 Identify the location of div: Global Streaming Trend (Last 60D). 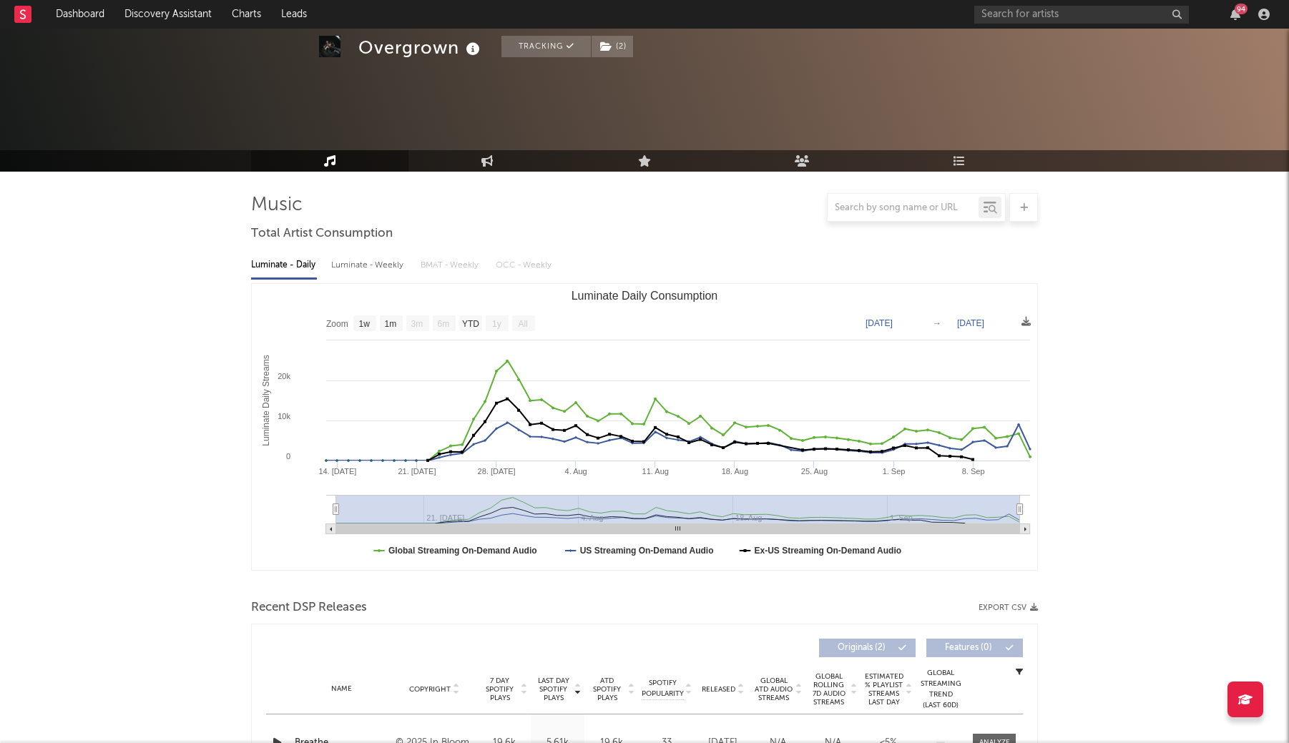
(941, 689).